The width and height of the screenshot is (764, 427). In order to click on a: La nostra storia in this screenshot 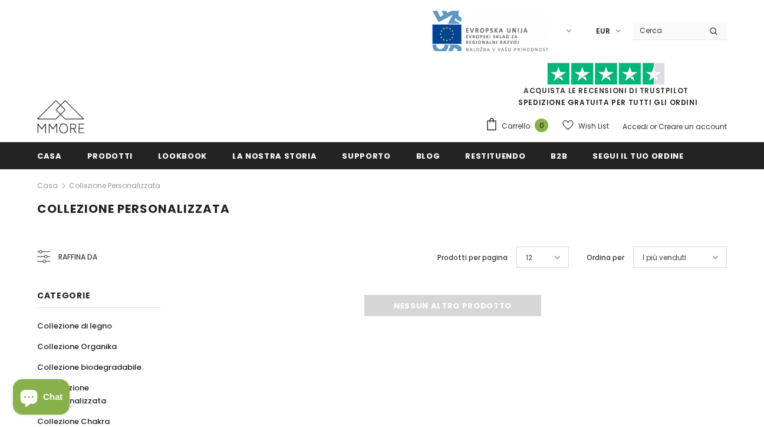, I will do `click(274, 155)`.